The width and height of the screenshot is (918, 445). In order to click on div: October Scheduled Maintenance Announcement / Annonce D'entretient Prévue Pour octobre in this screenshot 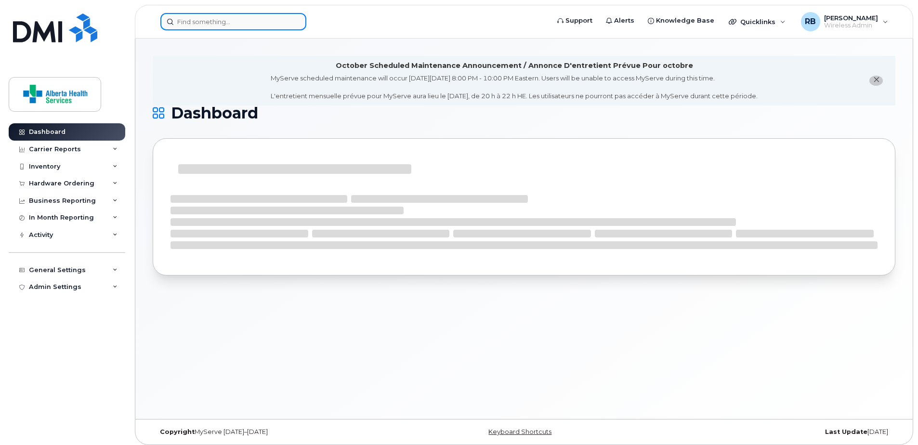, I will do `click(514, 65)`.